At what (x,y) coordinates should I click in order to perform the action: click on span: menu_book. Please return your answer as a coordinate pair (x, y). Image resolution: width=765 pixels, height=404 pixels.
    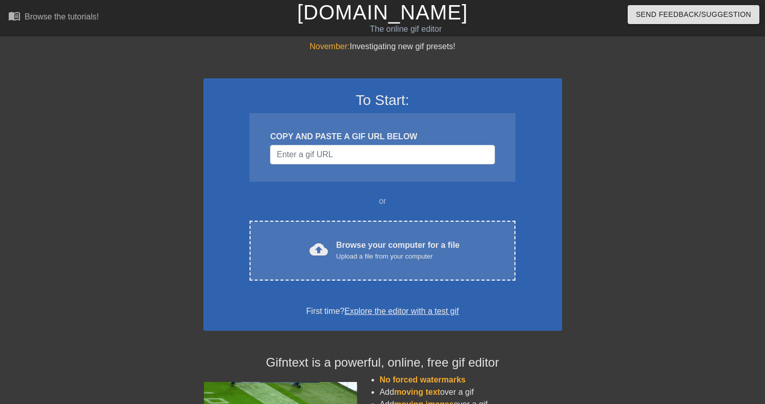
    Looking at the image, I should click on (14, 16).